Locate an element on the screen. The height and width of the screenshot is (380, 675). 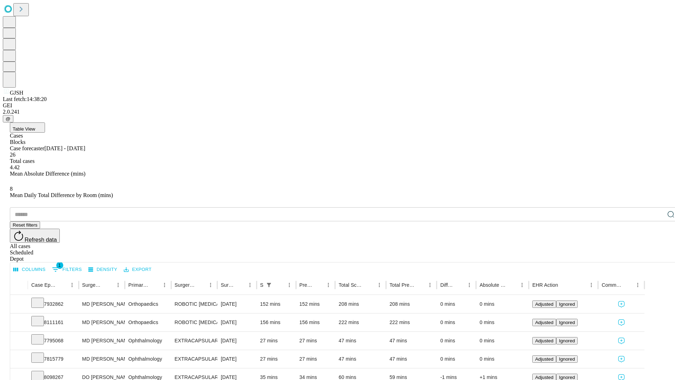
div: Predicted In Room Duration is located at coordinates (306, 285).